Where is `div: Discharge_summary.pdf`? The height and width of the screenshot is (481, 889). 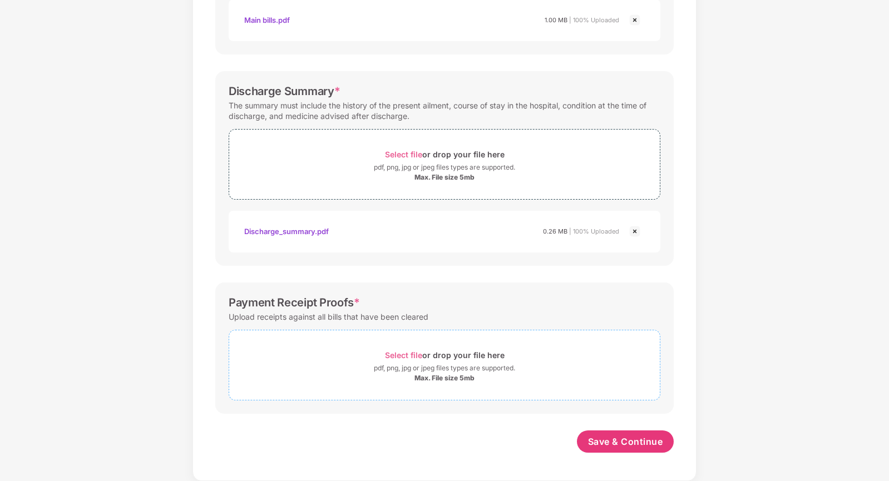 div: Discharge_summary.pdf is located at coordinates (286, 231).